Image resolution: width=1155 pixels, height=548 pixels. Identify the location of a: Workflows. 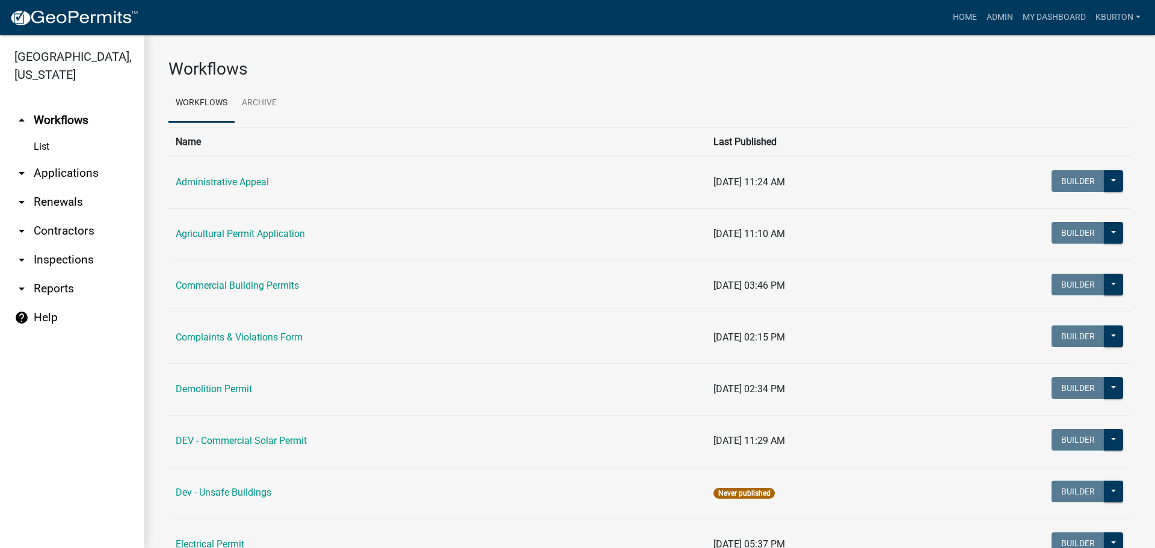
(202, 103).